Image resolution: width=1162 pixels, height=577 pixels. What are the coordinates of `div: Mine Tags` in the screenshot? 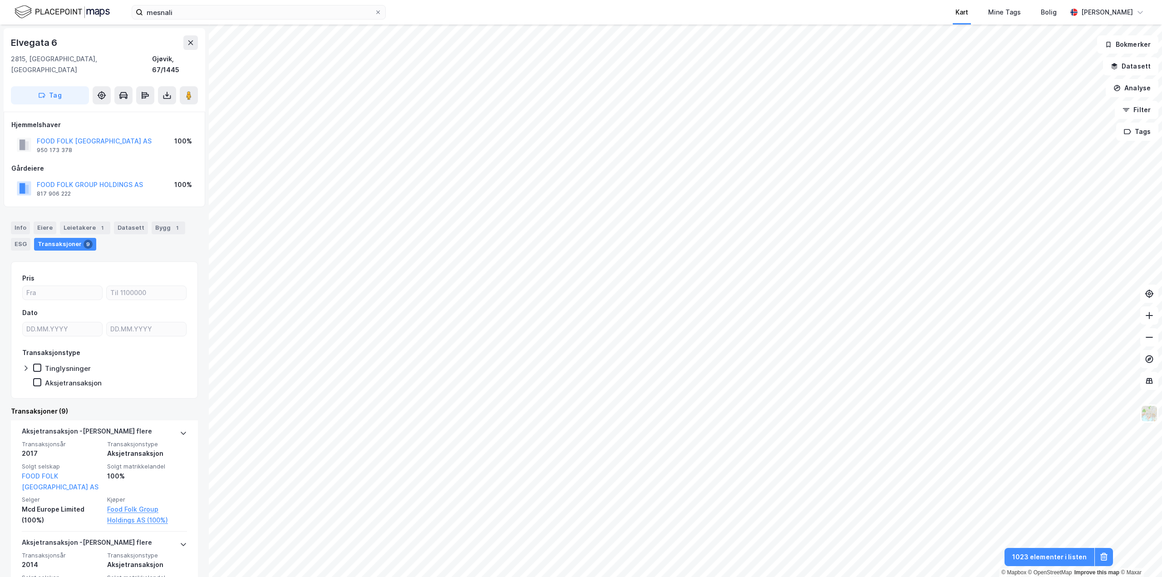 It's located at (1004, 12).